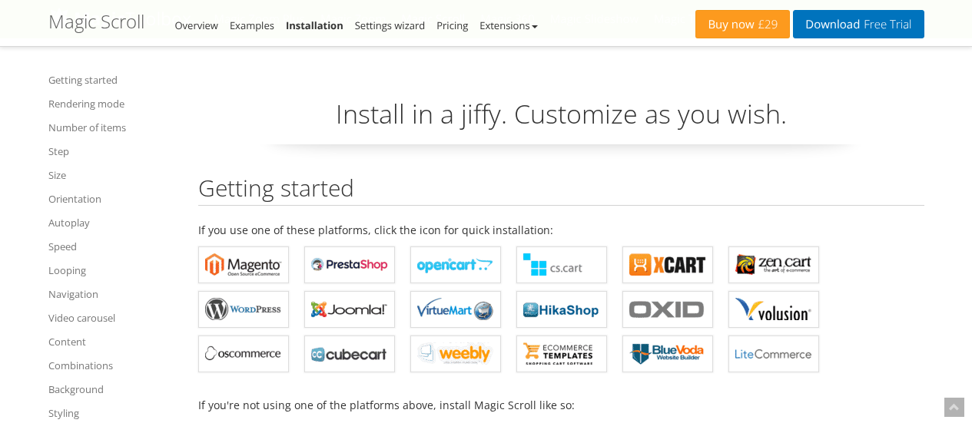  Describe the element at coordinates (561, 265) in the screenshot. I see `a: Magic Scroll for CS-Cart` at that location.